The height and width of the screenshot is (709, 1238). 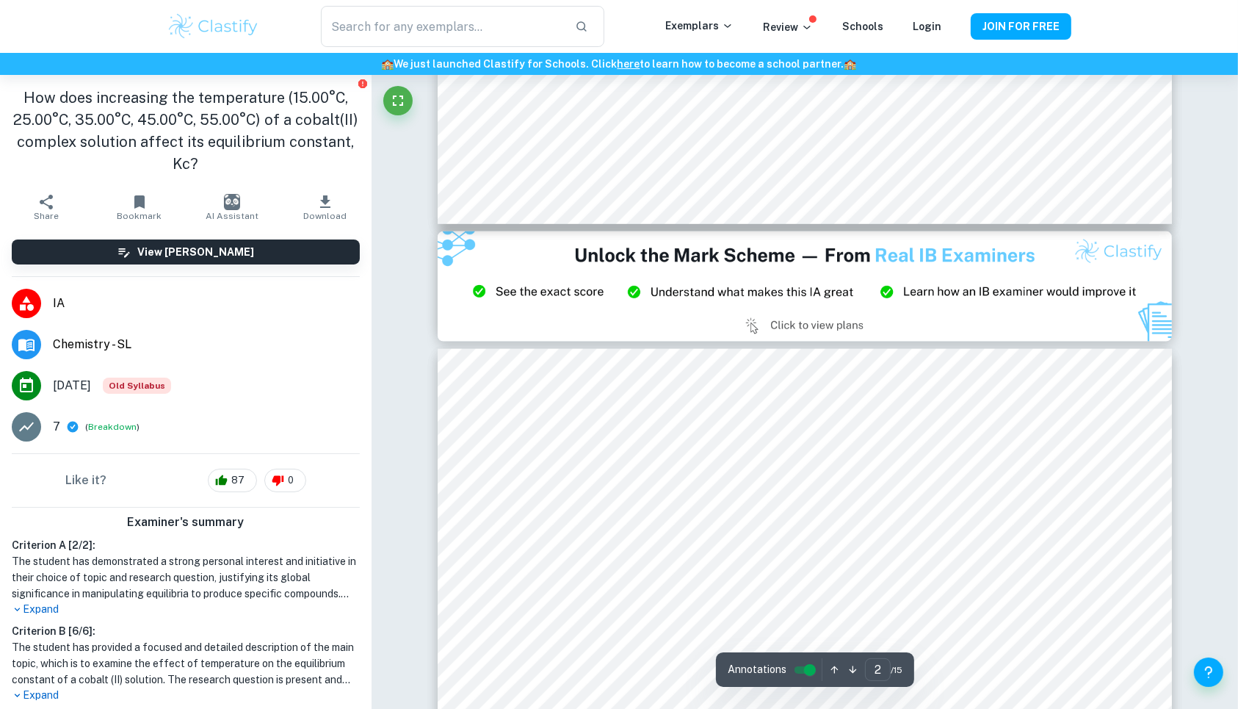 I want to click on a: JOIN FOR FREE, so click(x=1021, y=26).